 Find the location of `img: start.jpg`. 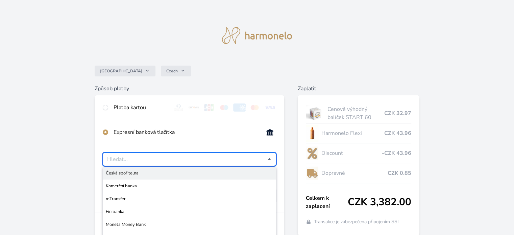

img: start.jpg is located at coordinates (315, 113).